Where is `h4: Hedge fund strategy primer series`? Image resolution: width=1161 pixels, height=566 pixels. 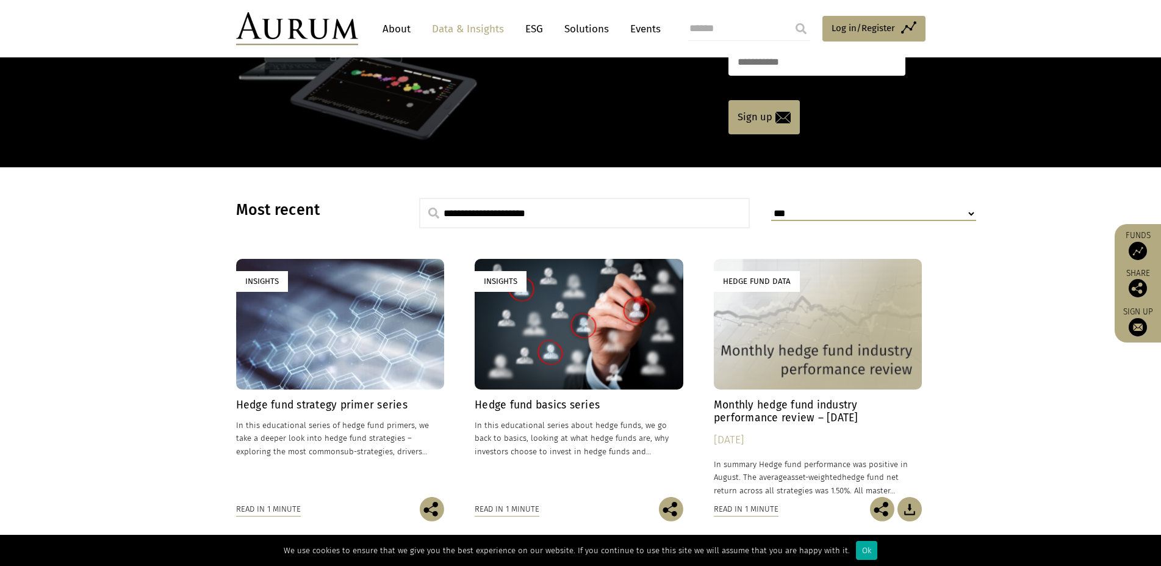 h4: Hedge fund strategy primer series is located at coordinates (340, 405).